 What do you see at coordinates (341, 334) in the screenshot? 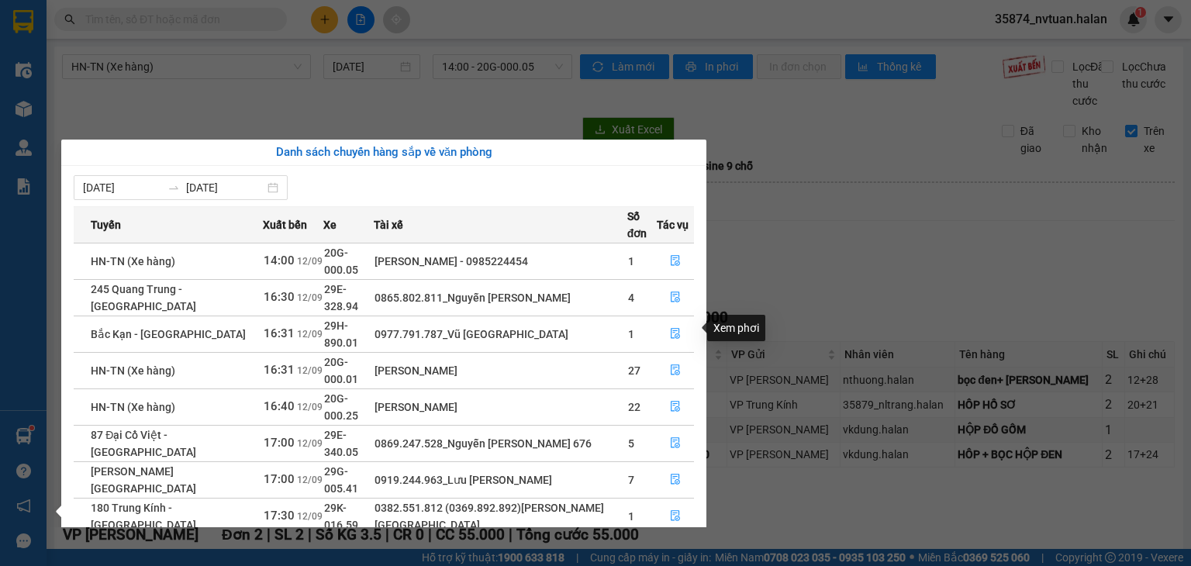
I see `span: 29H-890.01` at bounding box center [341, 334].